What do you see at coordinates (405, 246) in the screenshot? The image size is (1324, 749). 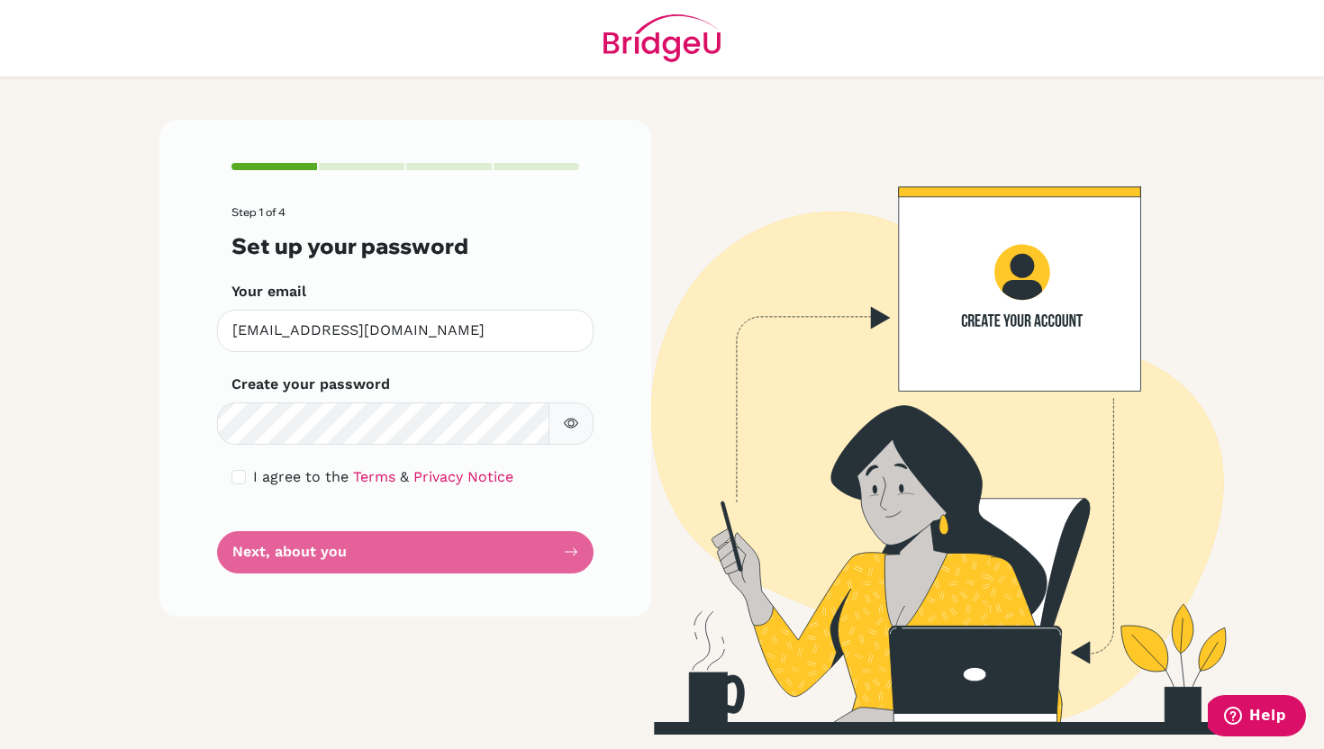 I see `h3: Set up your password` at bounding box center [405, 246].